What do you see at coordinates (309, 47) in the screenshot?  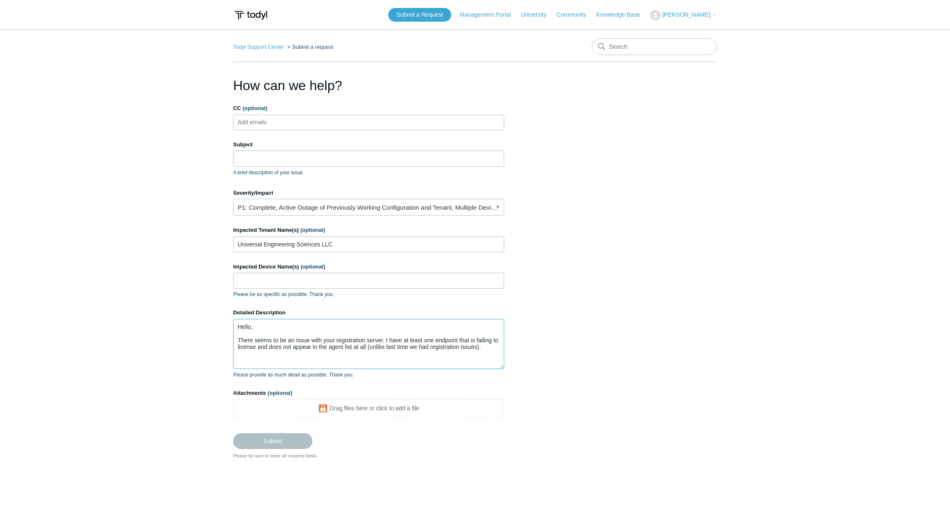 I see `li: Submit a request` at bounding box center [309, 47].